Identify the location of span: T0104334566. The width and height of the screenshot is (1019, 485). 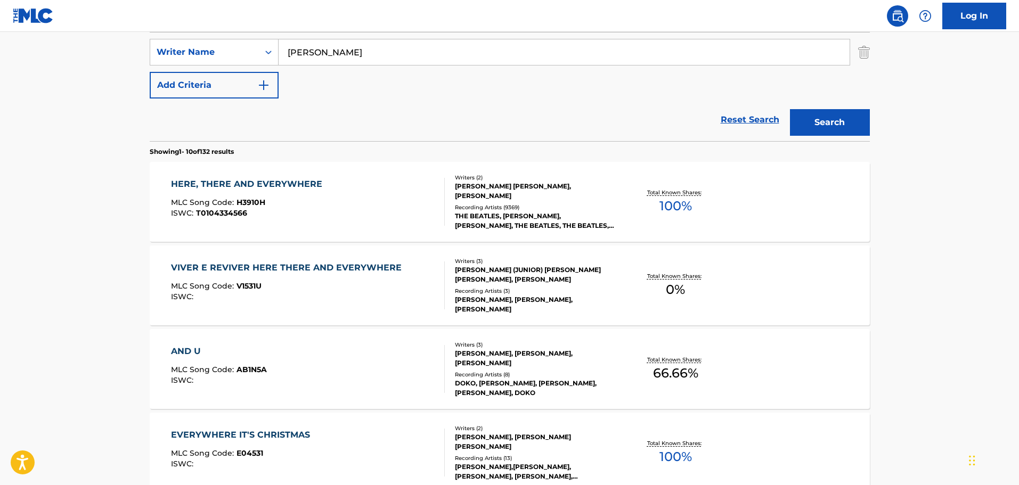
(222, 213).